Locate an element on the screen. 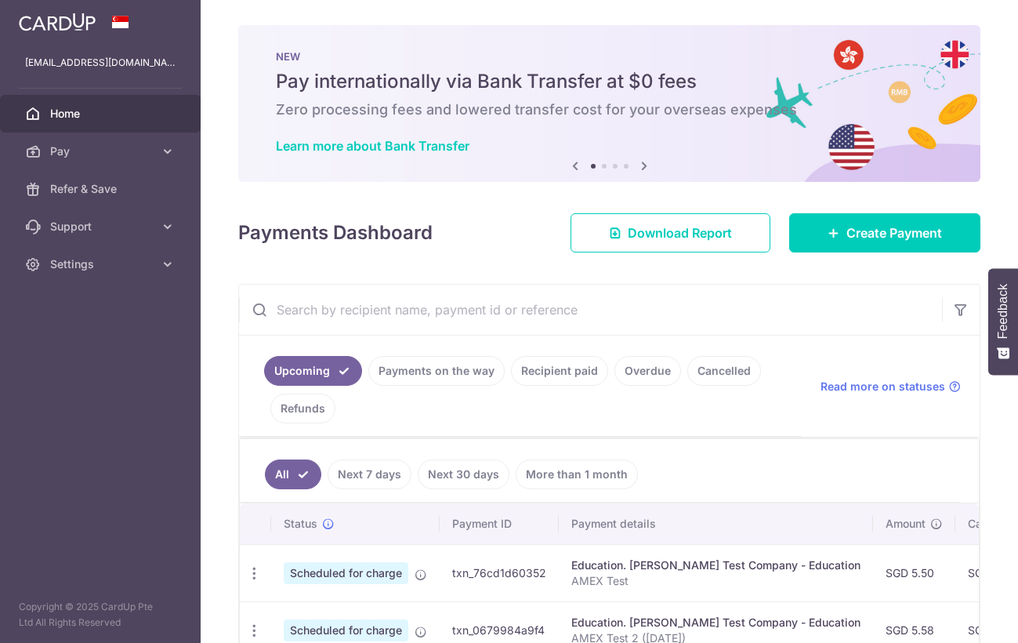  span: Refer & Save is located at coordinates (102, 189).